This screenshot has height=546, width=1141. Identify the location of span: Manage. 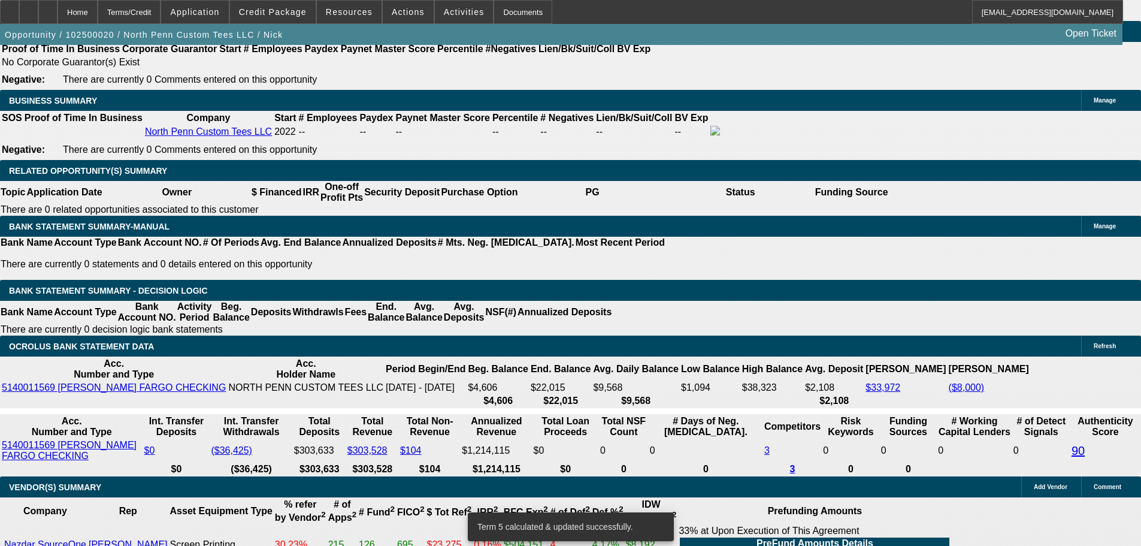
(1105, 226).